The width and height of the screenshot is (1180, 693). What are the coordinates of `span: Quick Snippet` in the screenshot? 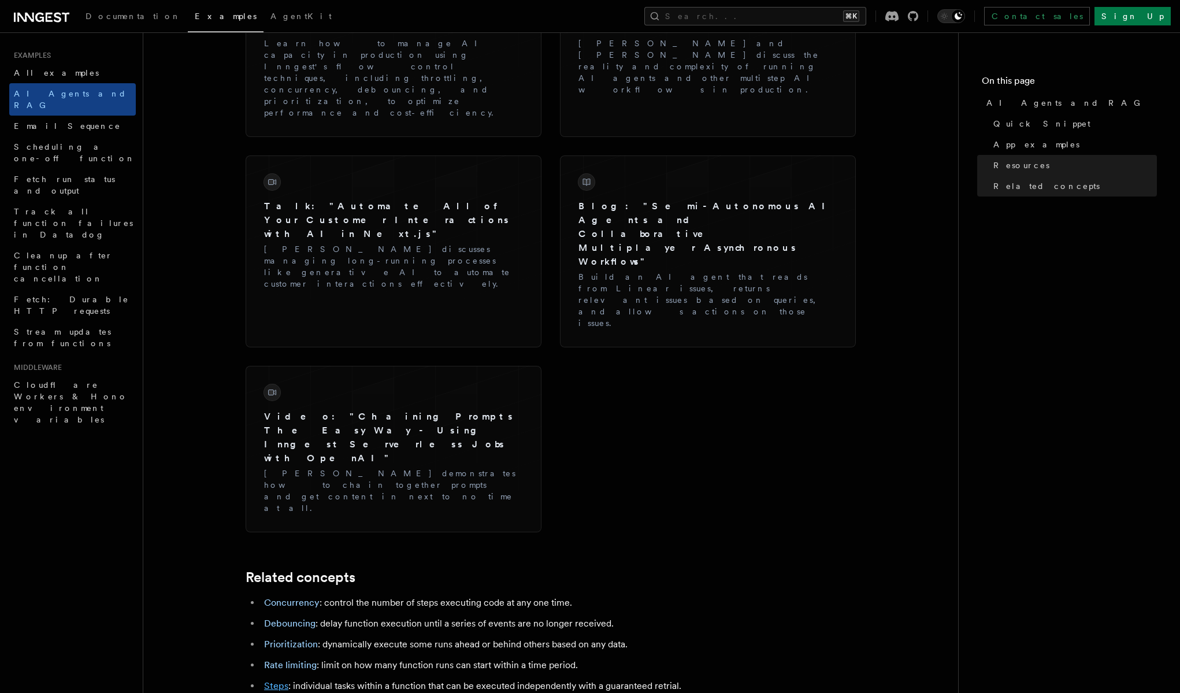 It's located at (1042, 124).